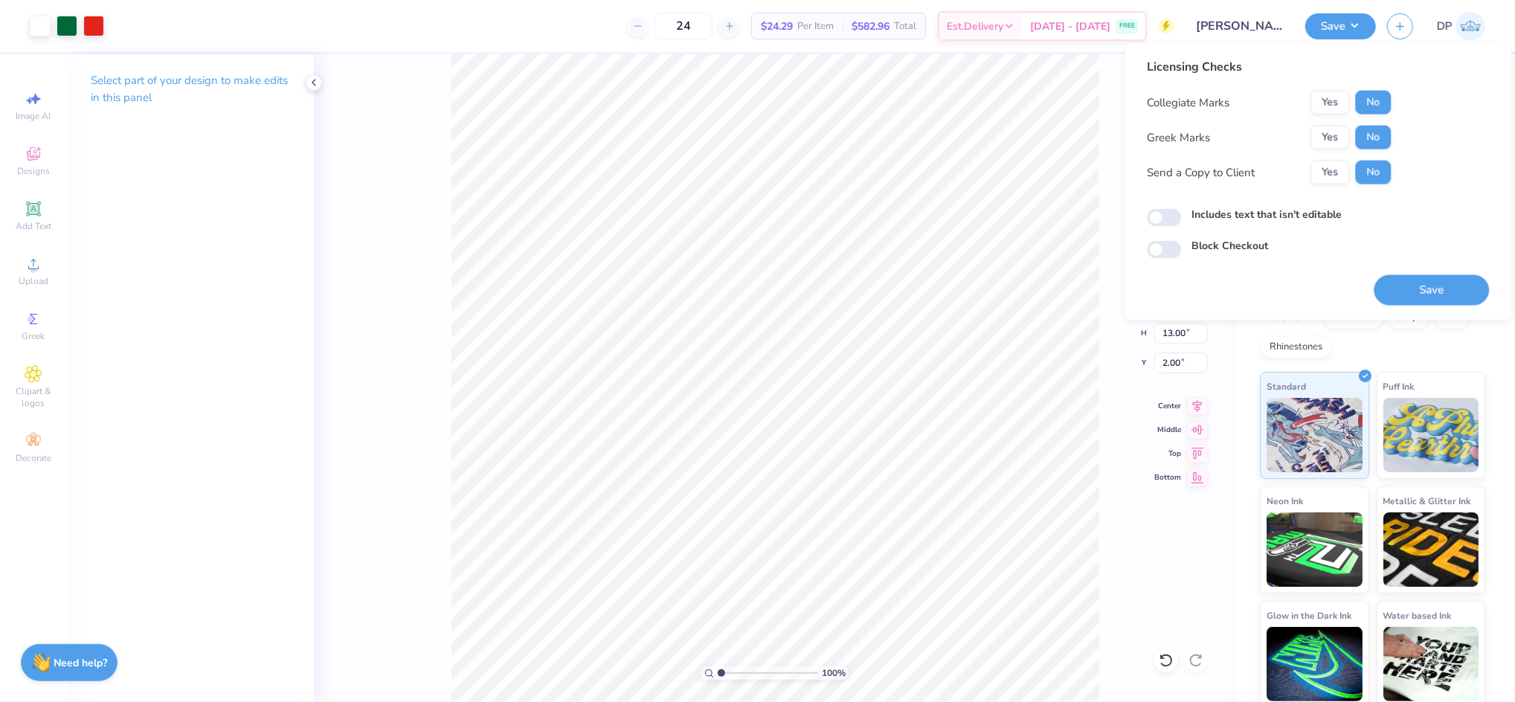 The height and width of the screenshot is (702, 1515). Describe the element at coordinates (1286, 386) in the screenshot. I see `span: Standard` at that location.